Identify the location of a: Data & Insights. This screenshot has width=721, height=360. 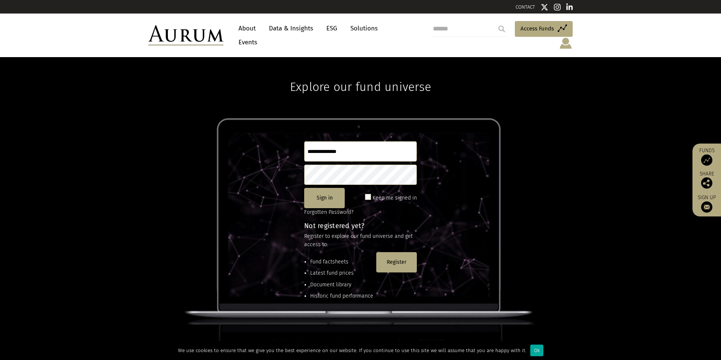
(291, 28).